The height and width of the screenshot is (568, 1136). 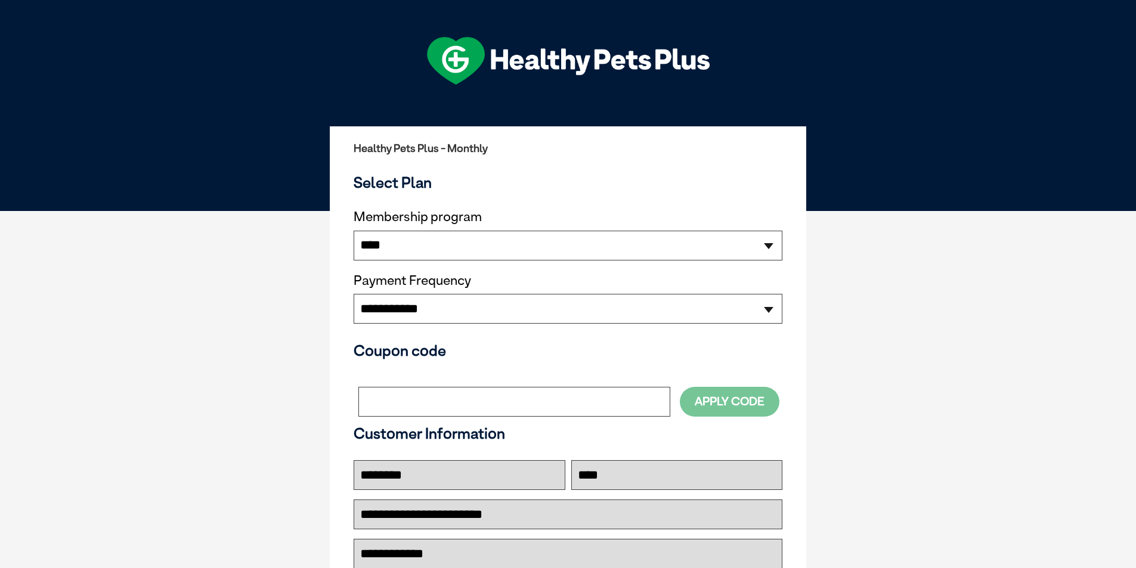 What do you see at coordinates (412, 281) in the screenshot?
I see `label: Payment Frequency` at bounding box center [412, 281].